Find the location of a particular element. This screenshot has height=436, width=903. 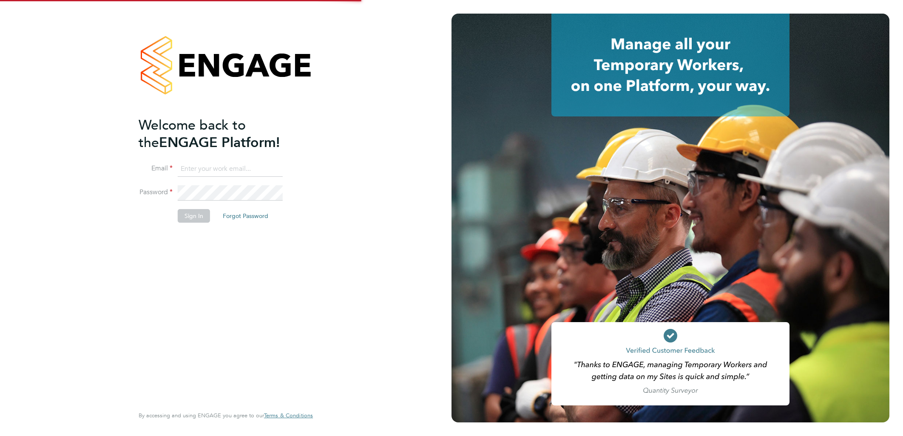

span: Terms & Conditions is located at coordinates (288, 415).